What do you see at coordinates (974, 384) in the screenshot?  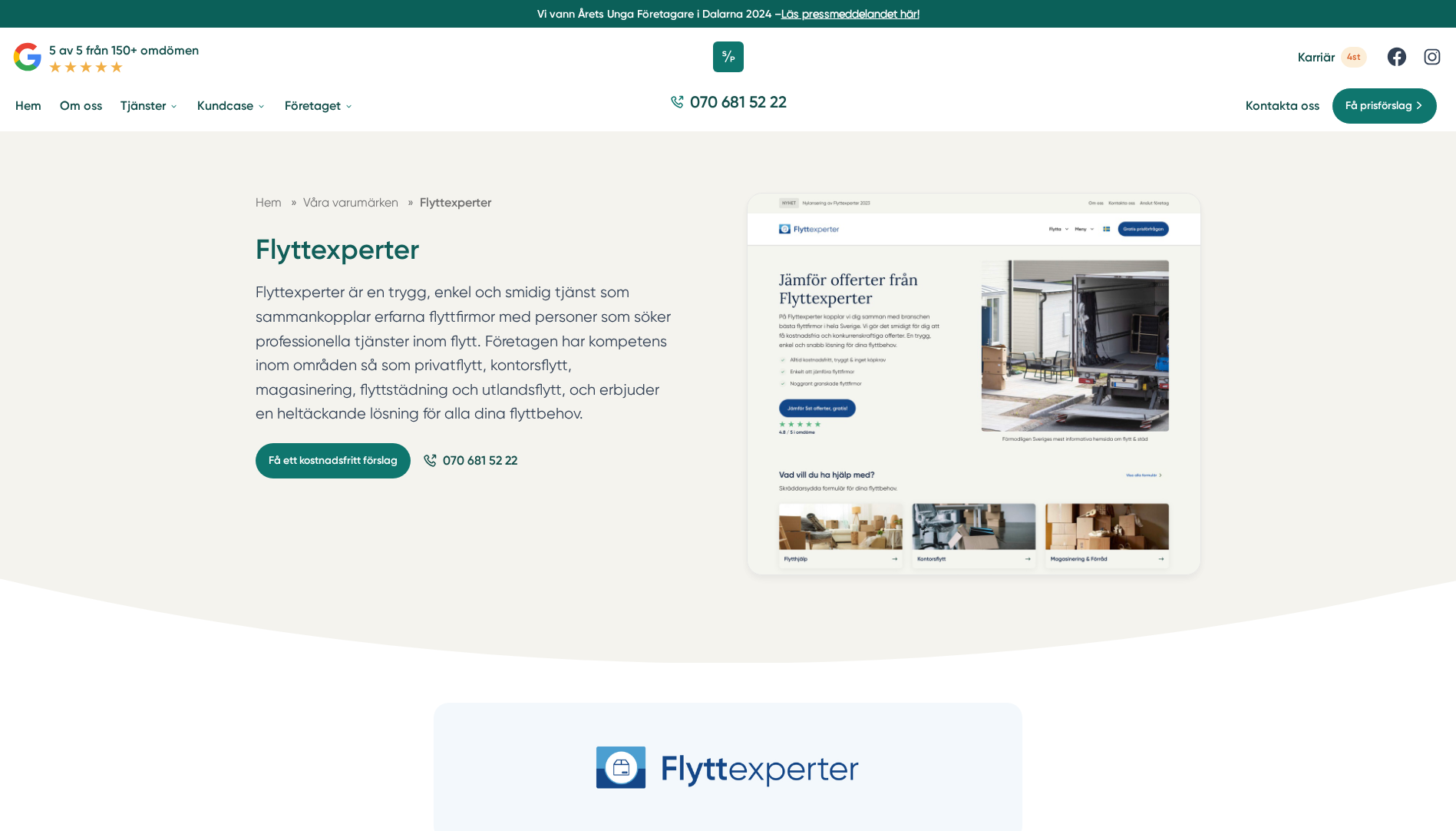 I see `img: Flyttexperter` at bounding box center [974, 384].